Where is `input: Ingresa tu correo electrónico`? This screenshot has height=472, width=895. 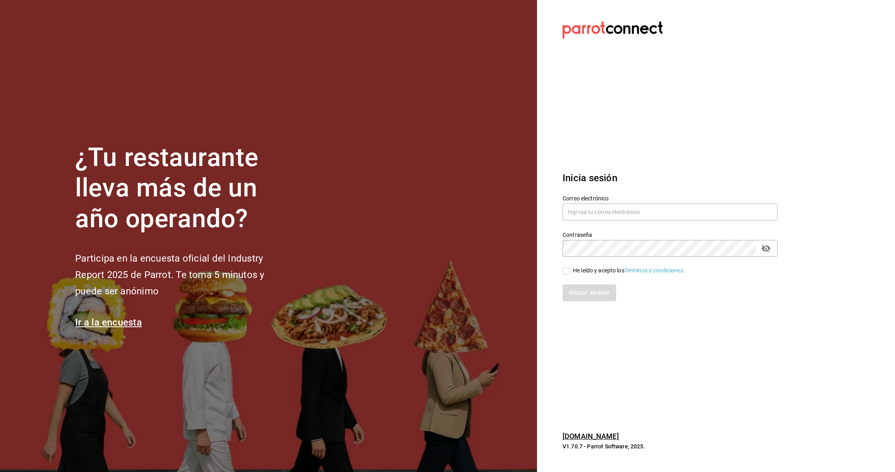
input: Ingresa tu correo electrónico is located at coordinates (670, 212).